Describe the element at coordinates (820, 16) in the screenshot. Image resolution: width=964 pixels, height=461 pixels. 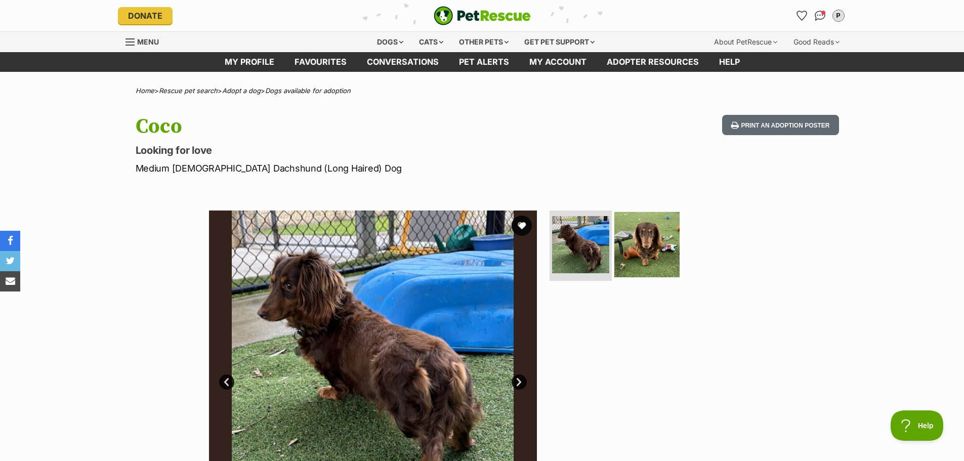
I see `a: Conversations` at that location.